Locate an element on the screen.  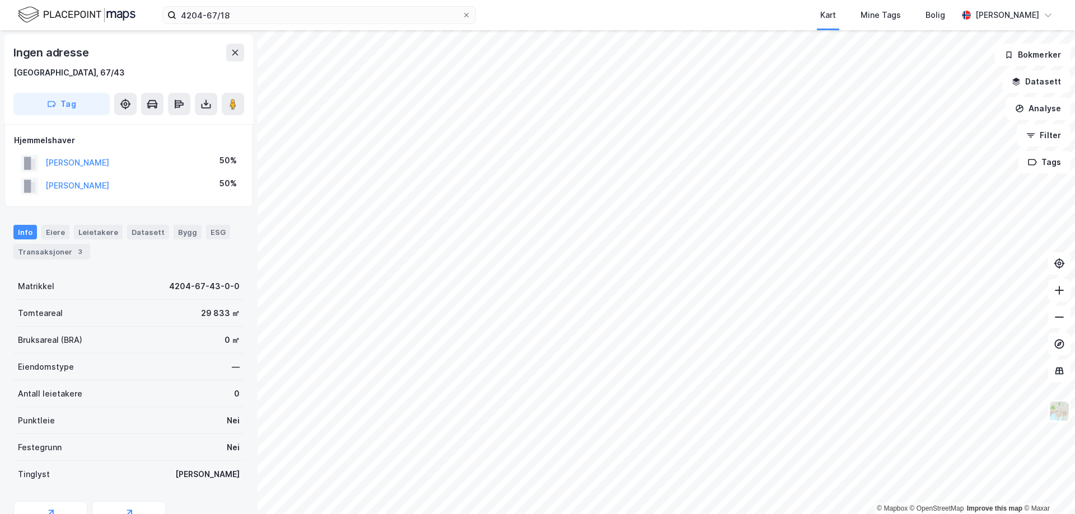
div: Leietakere is located at coordinates (98, 232).